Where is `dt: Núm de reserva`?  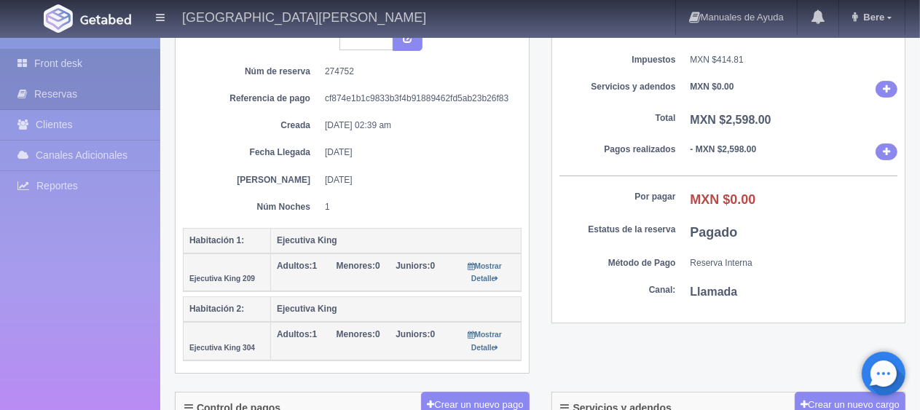 dt: Núm de reserva is located at coordinates (252, 71).